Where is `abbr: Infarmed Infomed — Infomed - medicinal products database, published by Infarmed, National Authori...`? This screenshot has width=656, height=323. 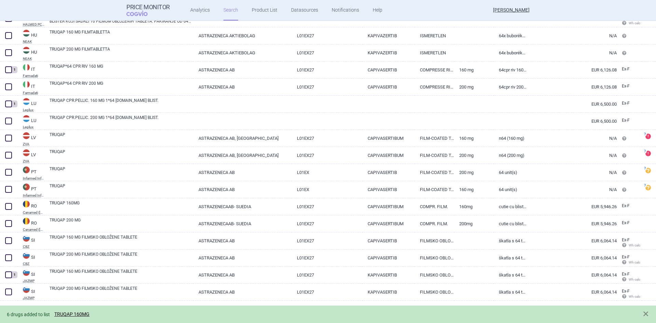
abbr: Infarmed Infomed — Infomed - medicinal products database, published by Infarmed, National Authori... is located at coordinates (33, 195).